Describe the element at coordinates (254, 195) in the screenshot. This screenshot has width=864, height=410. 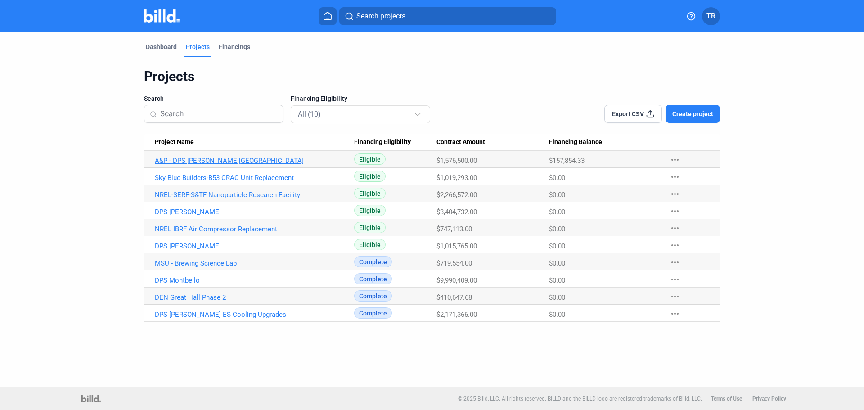
I see `a: NREL-SERF-S&TF Nanoparticle Research Facility` at that location.